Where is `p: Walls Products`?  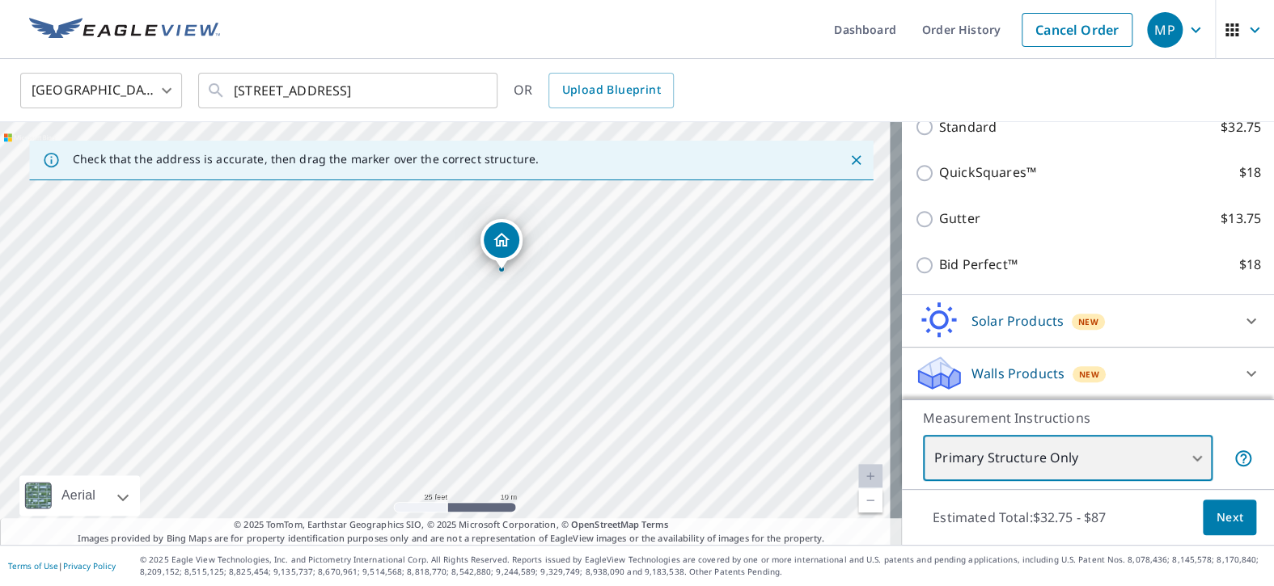 p: Walls Products is located at coordinates (1017, 374).